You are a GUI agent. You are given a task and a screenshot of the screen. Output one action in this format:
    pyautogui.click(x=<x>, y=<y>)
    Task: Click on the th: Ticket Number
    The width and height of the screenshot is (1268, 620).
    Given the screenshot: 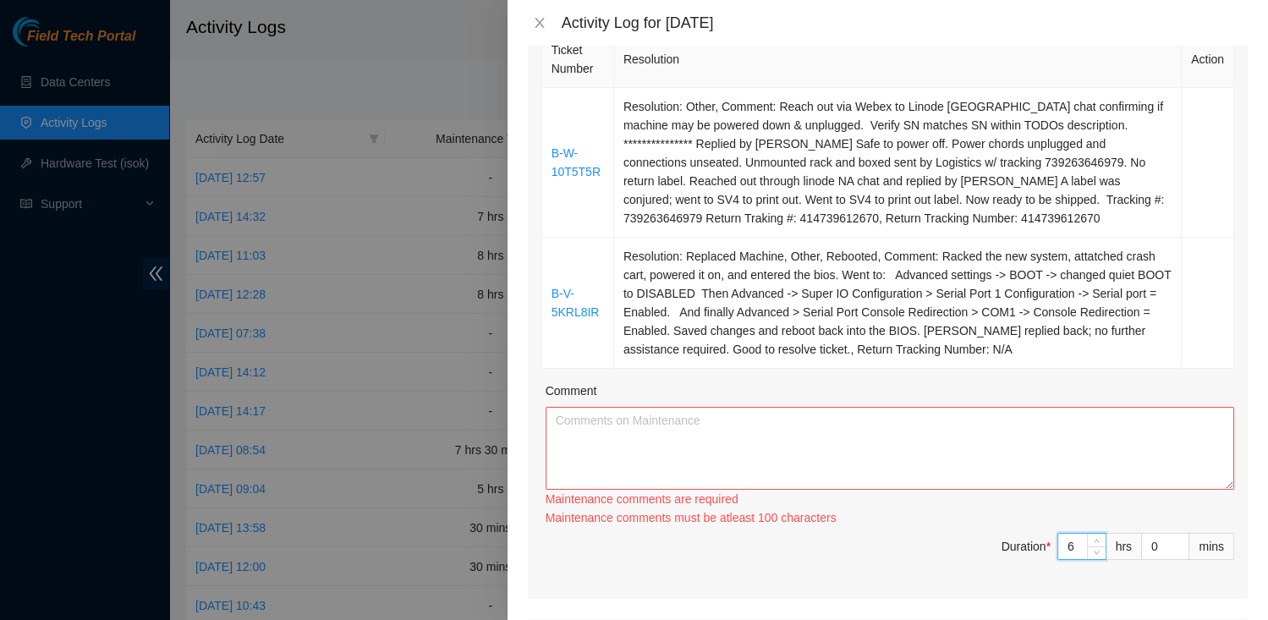 What is the action you would take?
    pyautogui.click(x=578, y=59)
    